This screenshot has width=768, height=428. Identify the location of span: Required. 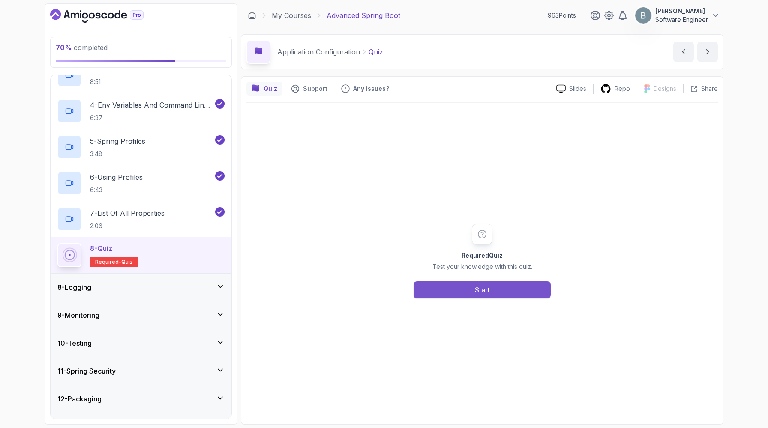
(475, 255).